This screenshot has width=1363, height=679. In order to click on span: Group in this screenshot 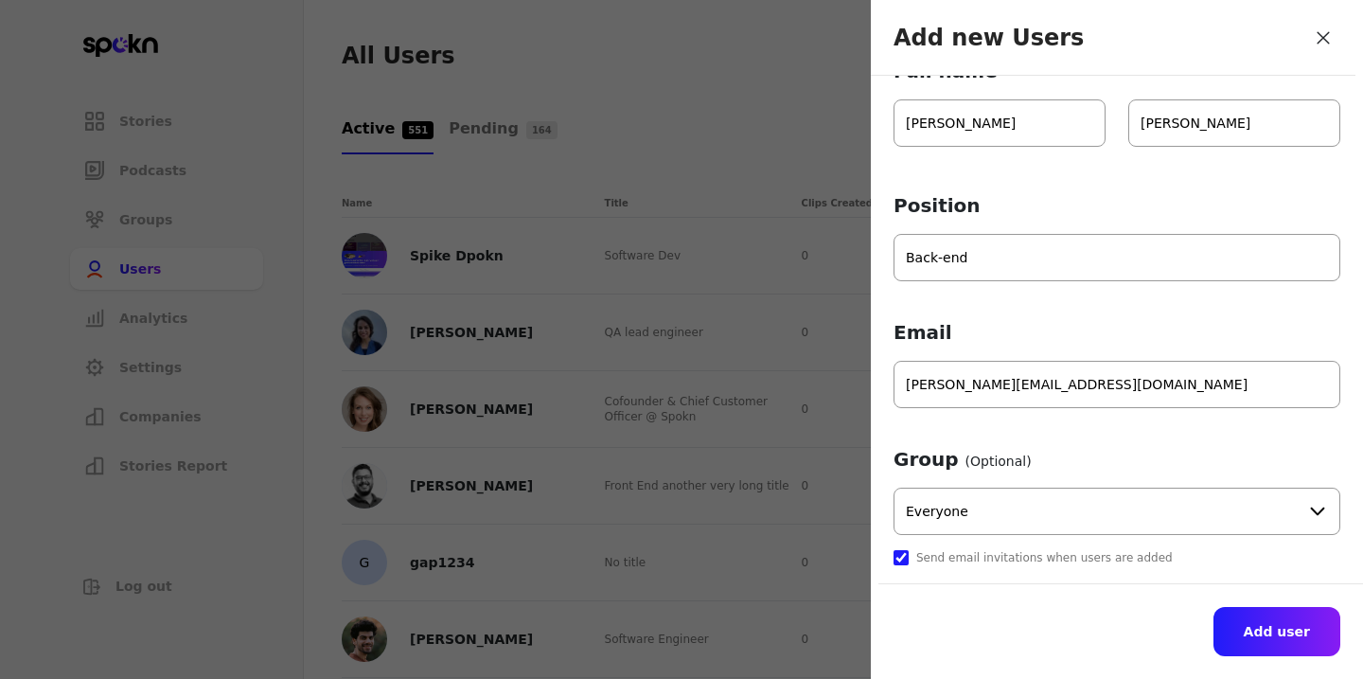, I will do `click(1117, 459)`.